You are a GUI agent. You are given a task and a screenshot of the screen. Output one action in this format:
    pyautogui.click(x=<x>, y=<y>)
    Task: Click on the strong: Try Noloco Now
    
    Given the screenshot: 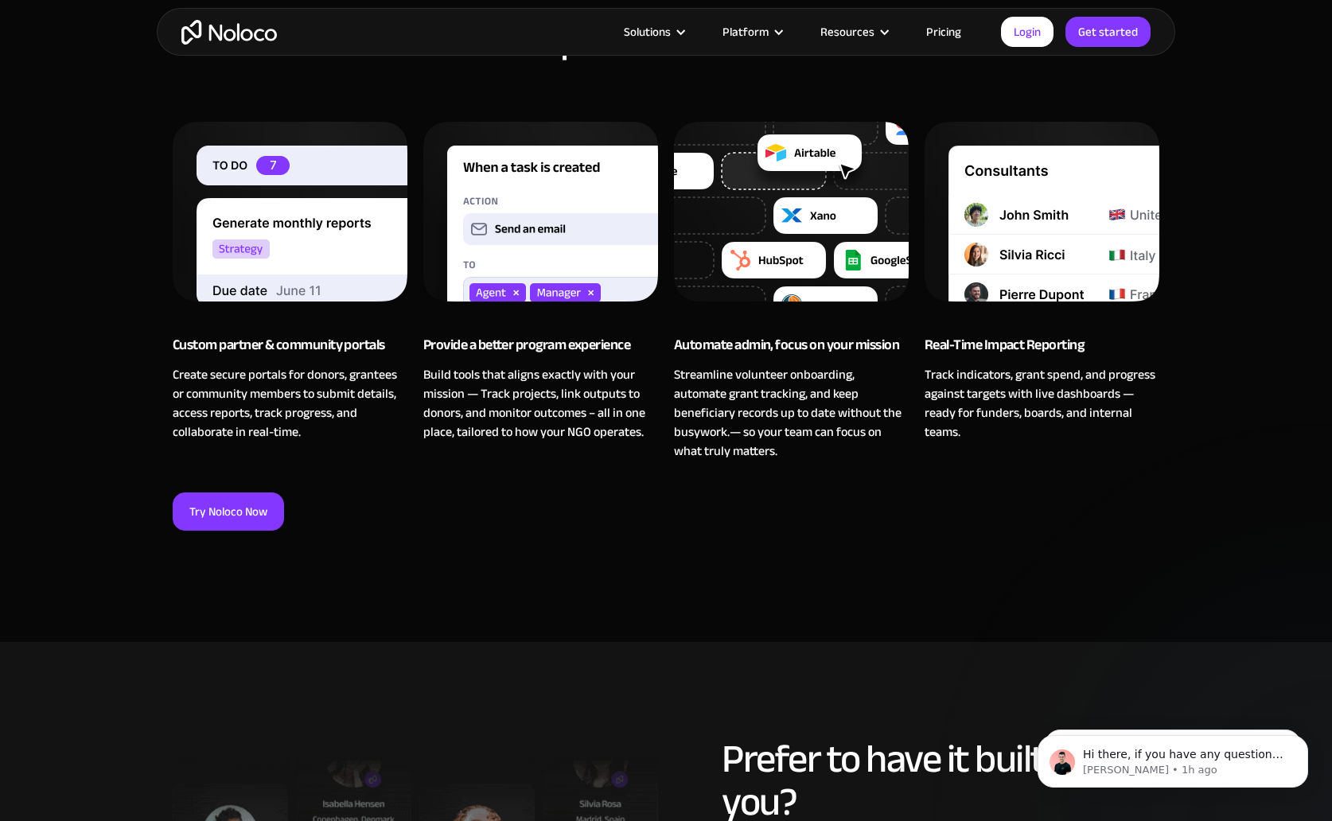 What is the action you would take?
    pyautogui.click(x=228, y=511)
    